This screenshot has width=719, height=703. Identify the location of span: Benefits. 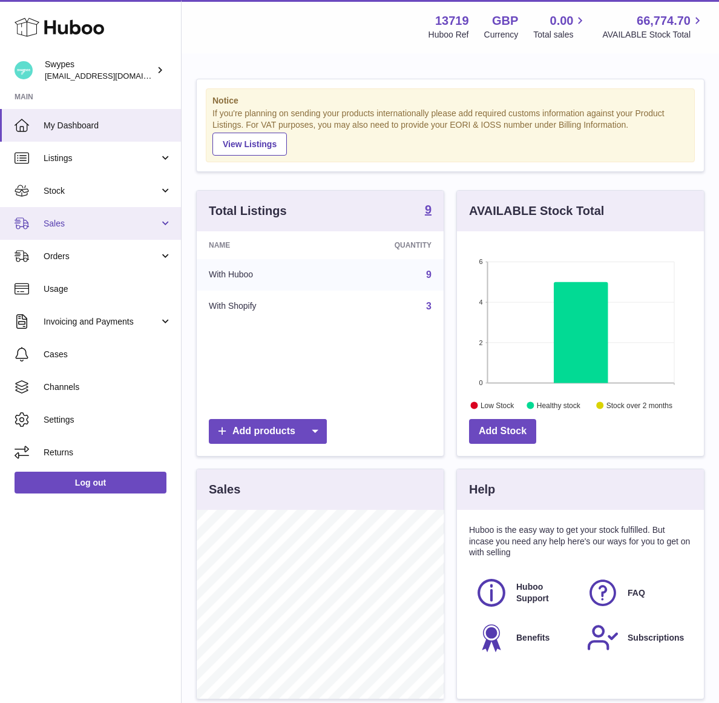
(533, 638).